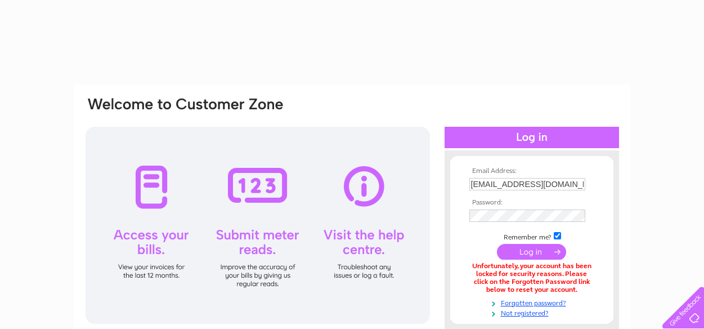 This screenshot has width=704, height=329. I want to click on input: Submit, so click(531, 252).